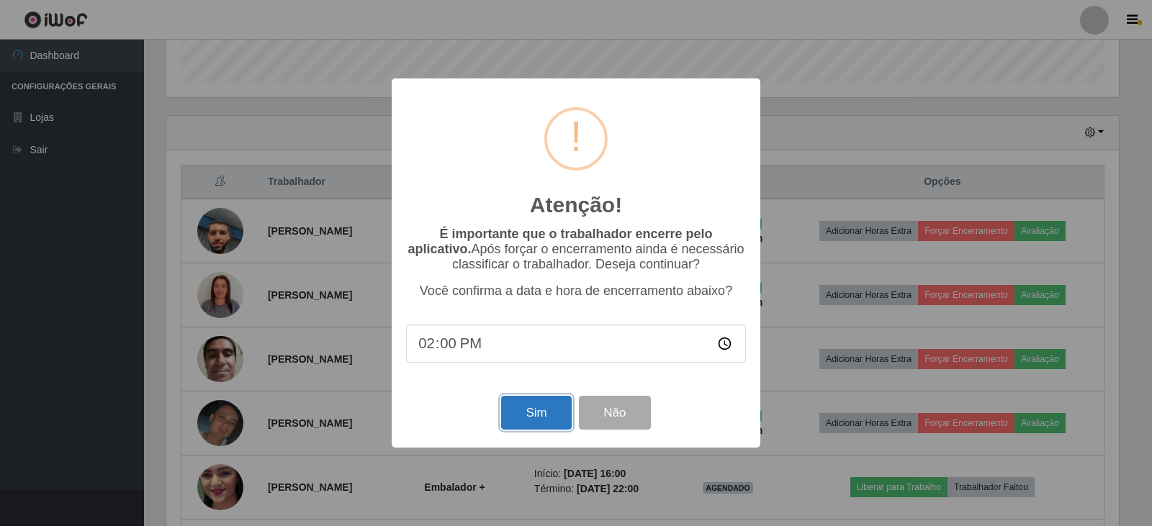 Image resolution: width=1152 pixels, height=526 pixels. Describe the element at coordinates (576, 291) in the screenshot. I see `p: Você confirma a data e hora de encerramento abaixo?` at that location.